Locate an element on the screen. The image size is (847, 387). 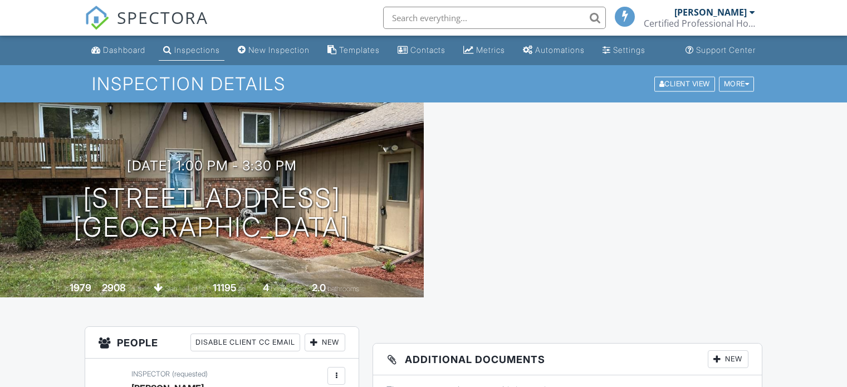
div: Client View is located at coordinates (685, 84).